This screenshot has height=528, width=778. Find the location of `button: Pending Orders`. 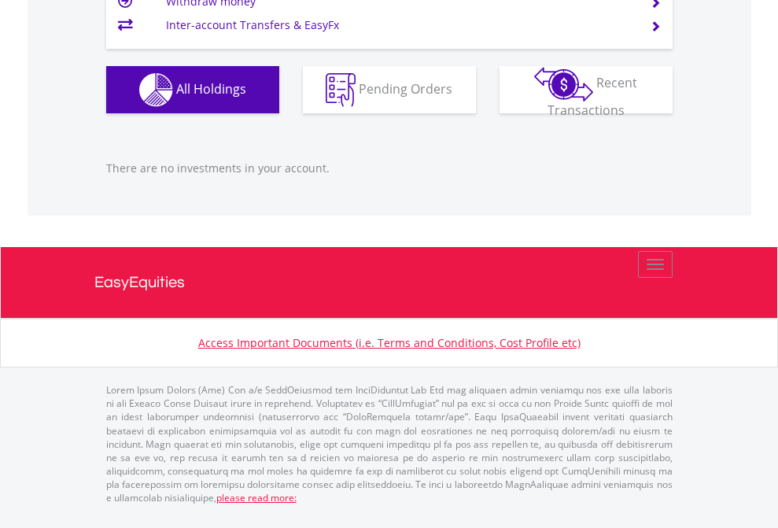

button: Pending Orders is located at coordinates (390, 90).